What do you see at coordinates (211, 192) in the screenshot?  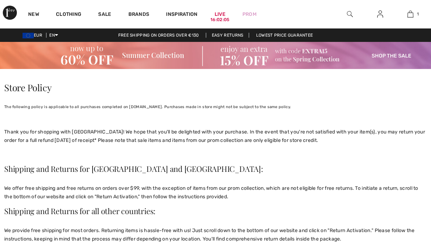 I see `span: We offer free shipping and free returns on orders over $99, with the exception of items from our ...` at bounding box center [211, 192].